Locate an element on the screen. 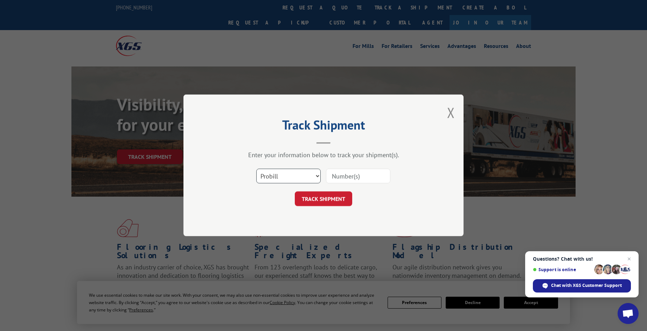 The height and width of the screenshot is (331, 647). div: Chat with XGS Customer Support is located at coordinates (582, 286).